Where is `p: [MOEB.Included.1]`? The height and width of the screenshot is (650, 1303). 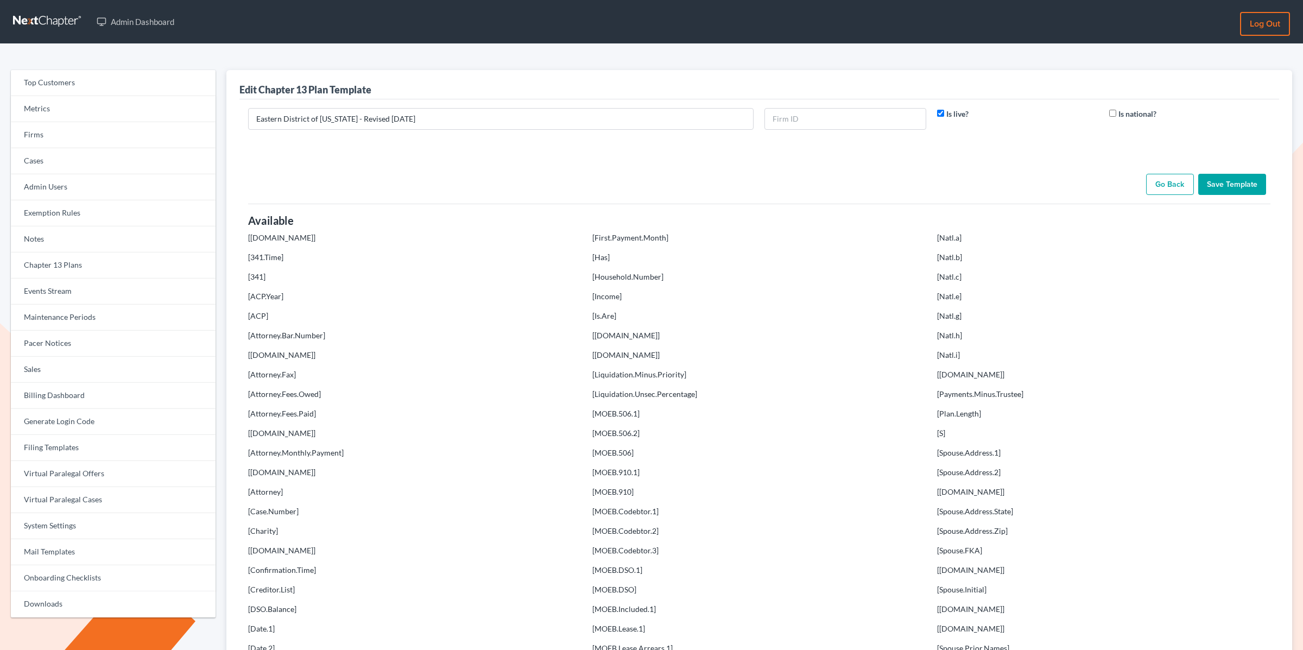
p: [MOEB.Included.1] is located at coordinates (759, 609).